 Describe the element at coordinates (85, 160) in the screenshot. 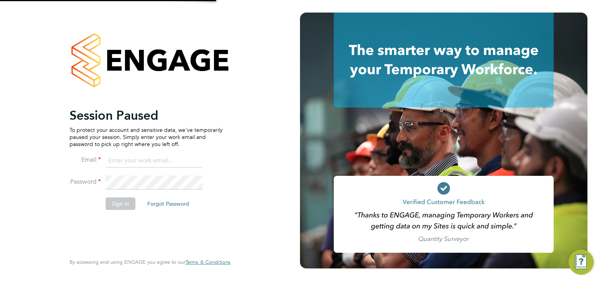

I see `label: Email` at that location.